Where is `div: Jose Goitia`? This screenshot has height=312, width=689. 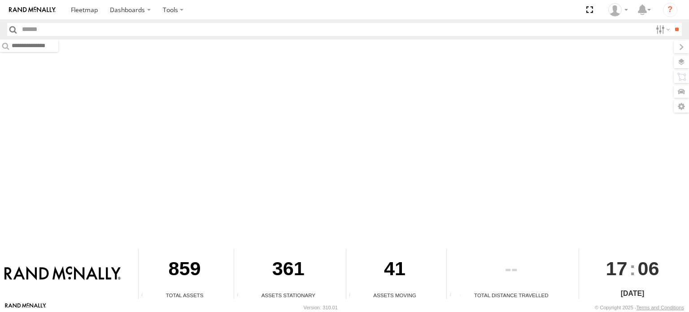
div: Jose Goitia is located at coordinates (618, 10).